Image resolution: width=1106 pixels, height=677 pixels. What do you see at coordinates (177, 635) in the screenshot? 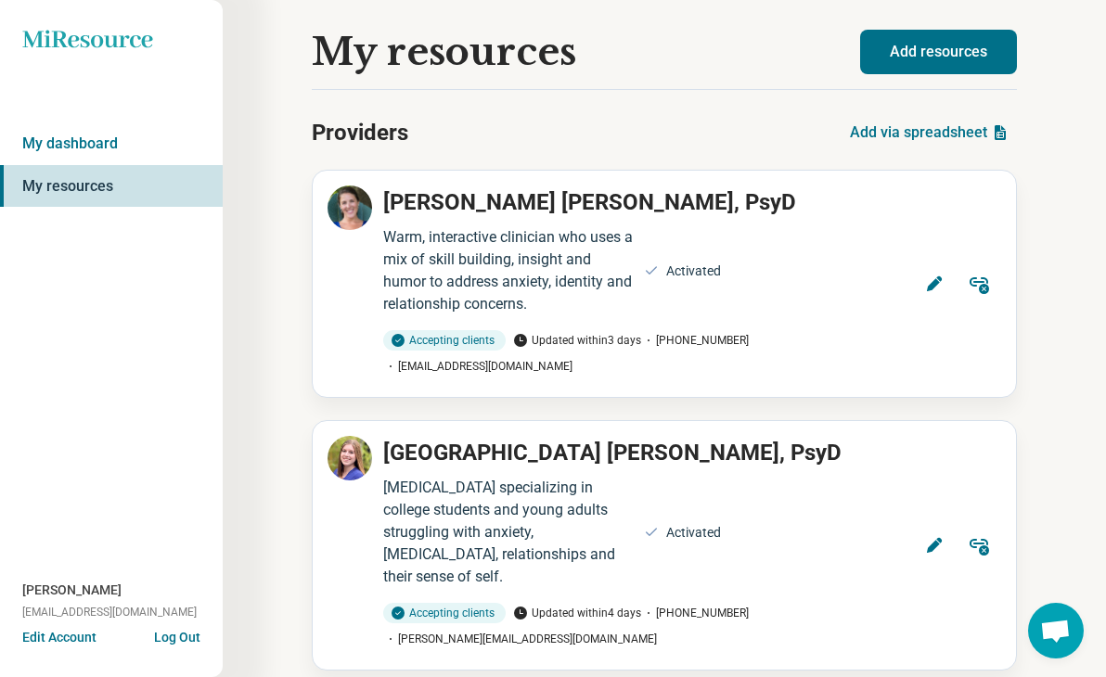
I see `button: Log Out` at bounding box center [177, 635].